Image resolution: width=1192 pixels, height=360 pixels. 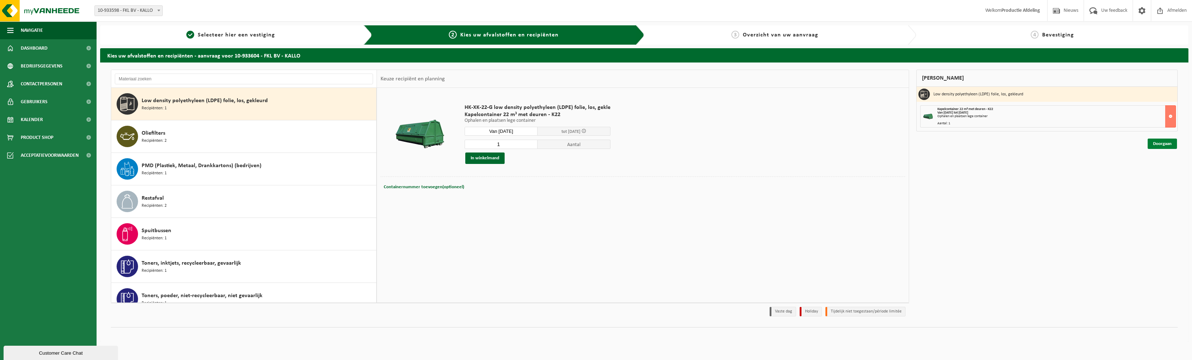 What do you see at coordinates (244, 234) in the screenshot?
I see `button: Spuitbussen Recipiënten: 1` at bounding box center [244, 234].